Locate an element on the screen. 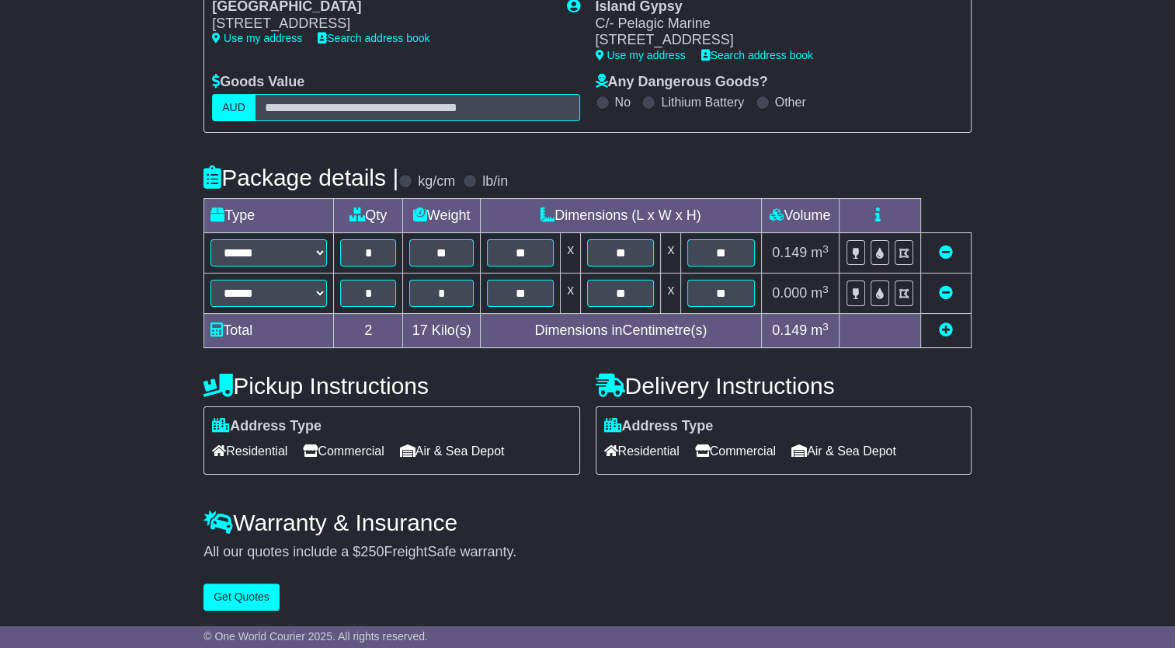 The width and height of the screenshot is (1175, 648). label: Goods Value is located at coordinates (258, 82).